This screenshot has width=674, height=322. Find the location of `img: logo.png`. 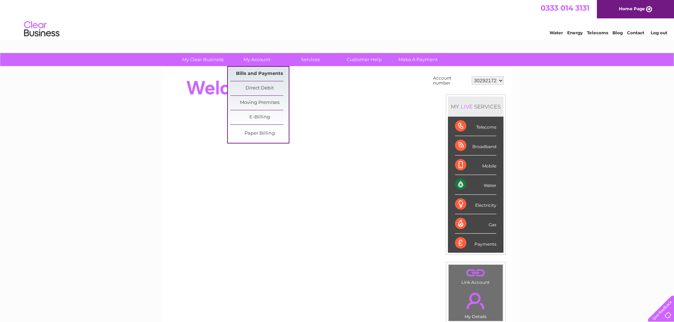

img: logo.png is located at coordinates (42, 29).